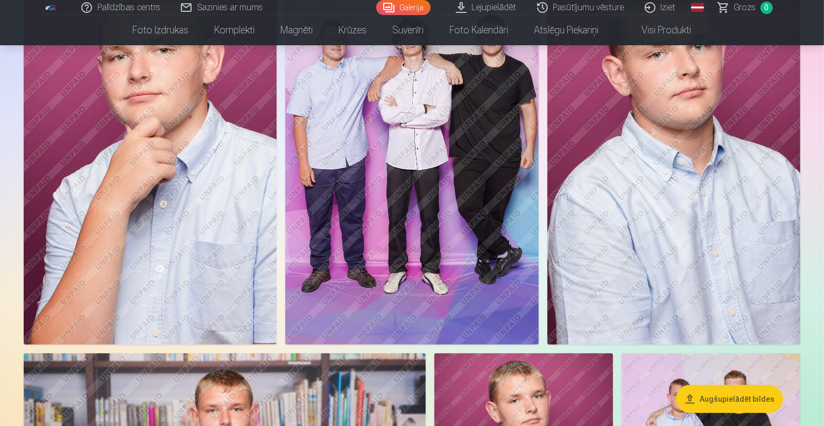  Describe the element at coordinates (51, 8) in the screenshot. I see `img: /fa1` at that location.